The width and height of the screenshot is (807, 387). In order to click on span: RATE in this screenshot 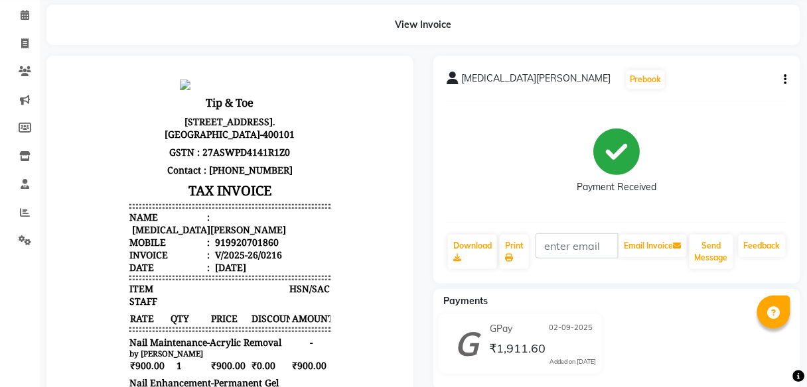, I will do `click(89, 249)`.